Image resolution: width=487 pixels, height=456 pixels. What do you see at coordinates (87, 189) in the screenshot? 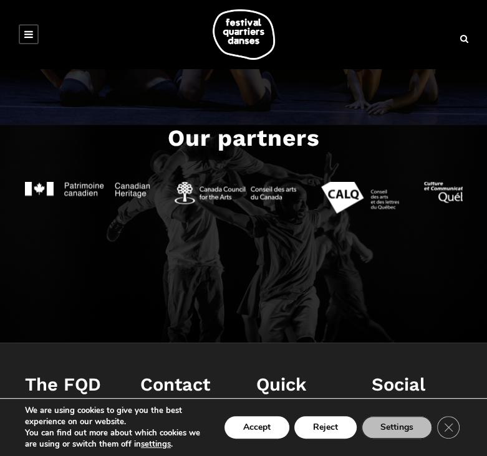
I see `img: Patrimoine Canadien` at bounding box center [87, 189].